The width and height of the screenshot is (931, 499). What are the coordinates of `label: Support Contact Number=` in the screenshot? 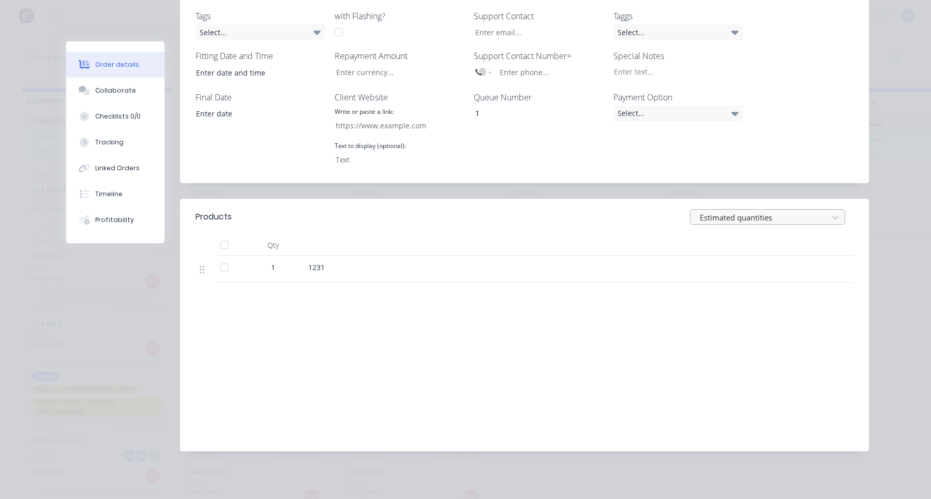 It's located at (538, 56).